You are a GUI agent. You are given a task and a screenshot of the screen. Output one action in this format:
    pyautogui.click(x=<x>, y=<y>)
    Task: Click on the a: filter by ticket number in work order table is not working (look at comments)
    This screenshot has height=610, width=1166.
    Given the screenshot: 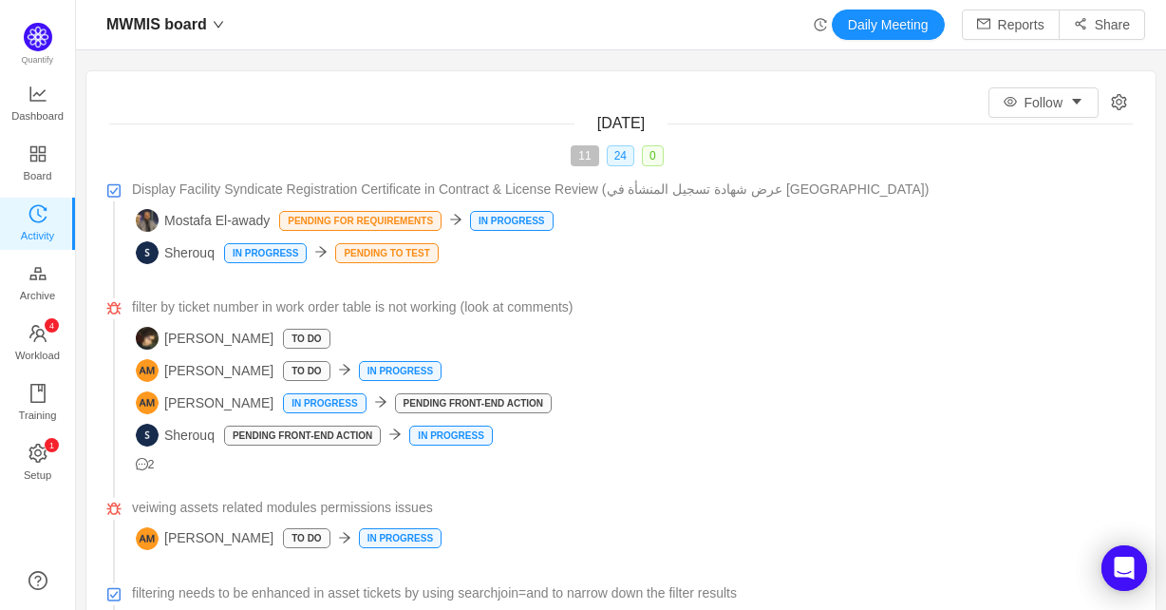 What is the action you would take?
    pyautogui.click(x=633, y=307)
    